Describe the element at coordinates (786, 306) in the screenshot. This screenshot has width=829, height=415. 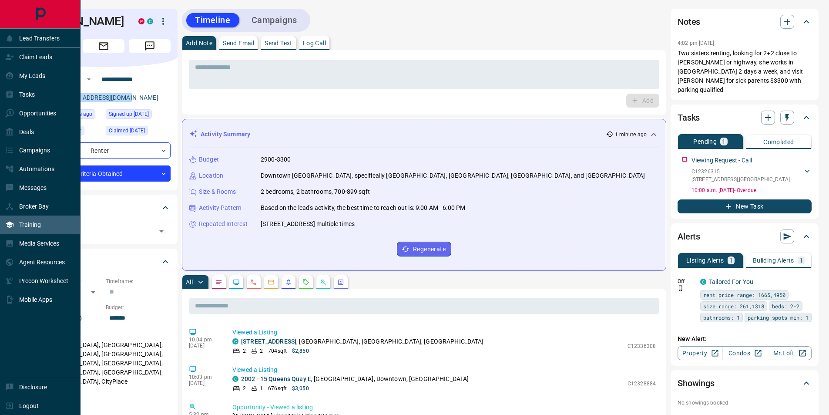
I see `span: beds: 2-2` at that location.